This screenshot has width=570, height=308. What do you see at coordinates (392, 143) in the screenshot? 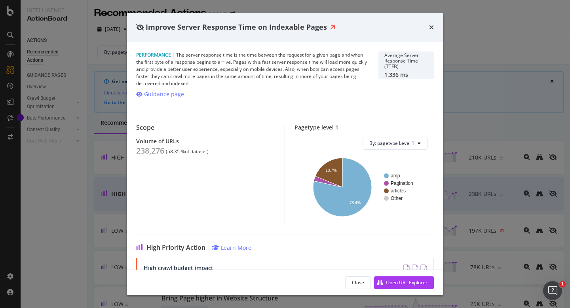
I see `span: By: pagetype Level 1` at bounding box center [392, 143].